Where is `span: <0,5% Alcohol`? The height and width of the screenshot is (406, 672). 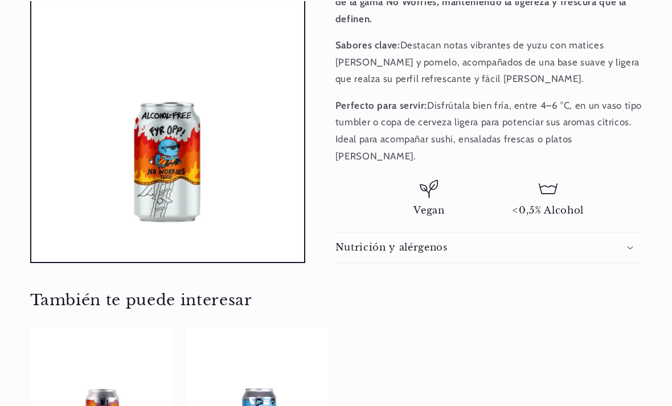 span: <0,5% Alcohol is located at coordinates (548, 210).